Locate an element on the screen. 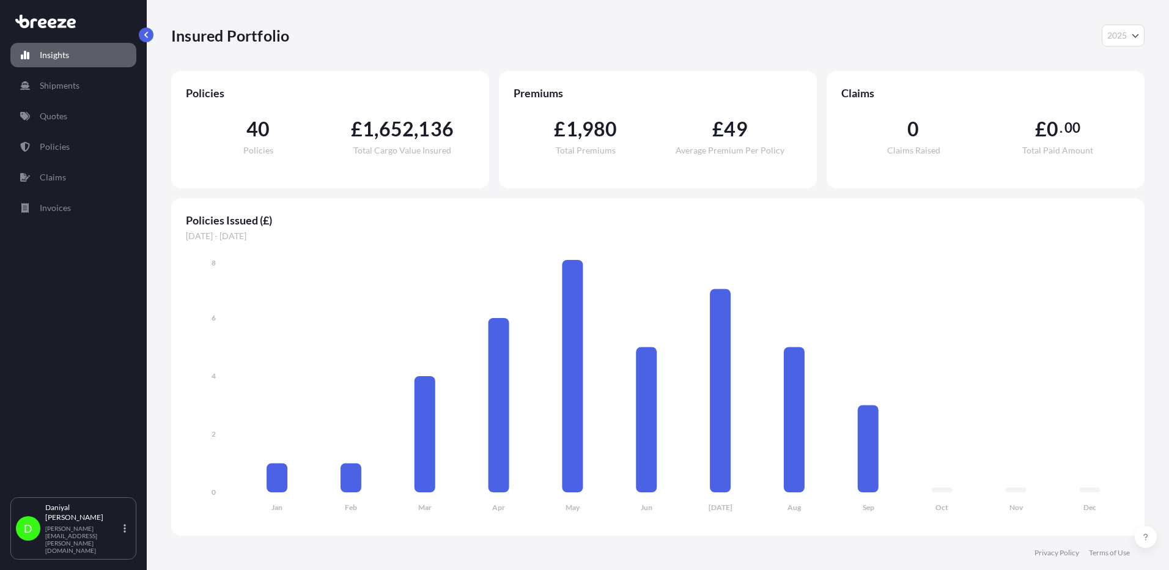  span: Claims is located at coordinates (985, 93).